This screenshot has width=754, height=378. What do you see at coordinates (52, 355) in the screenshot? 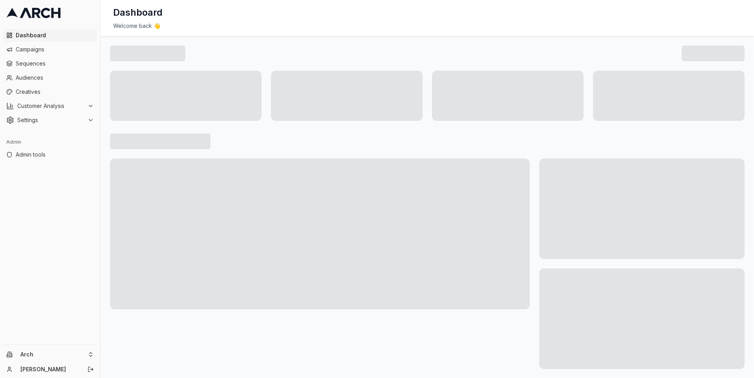
I see `span: Arch` at bounding box center [52, 355].